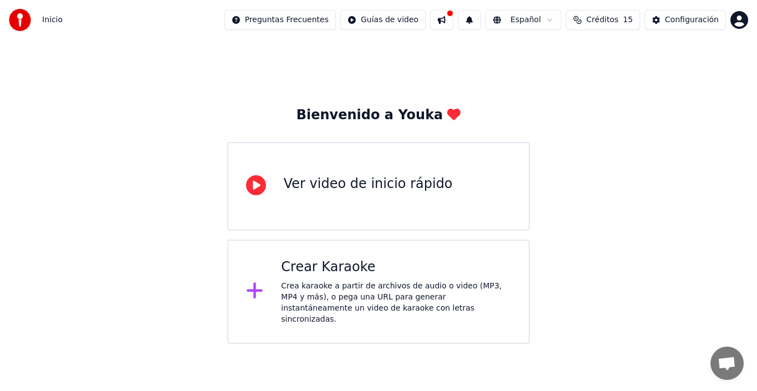 Image resolution: width=757 pixels, height=391 pixels. What do you see at coordinates (52, 20) in the screenshot?
I see `span: Inicio` at bounding box center [52, 20].